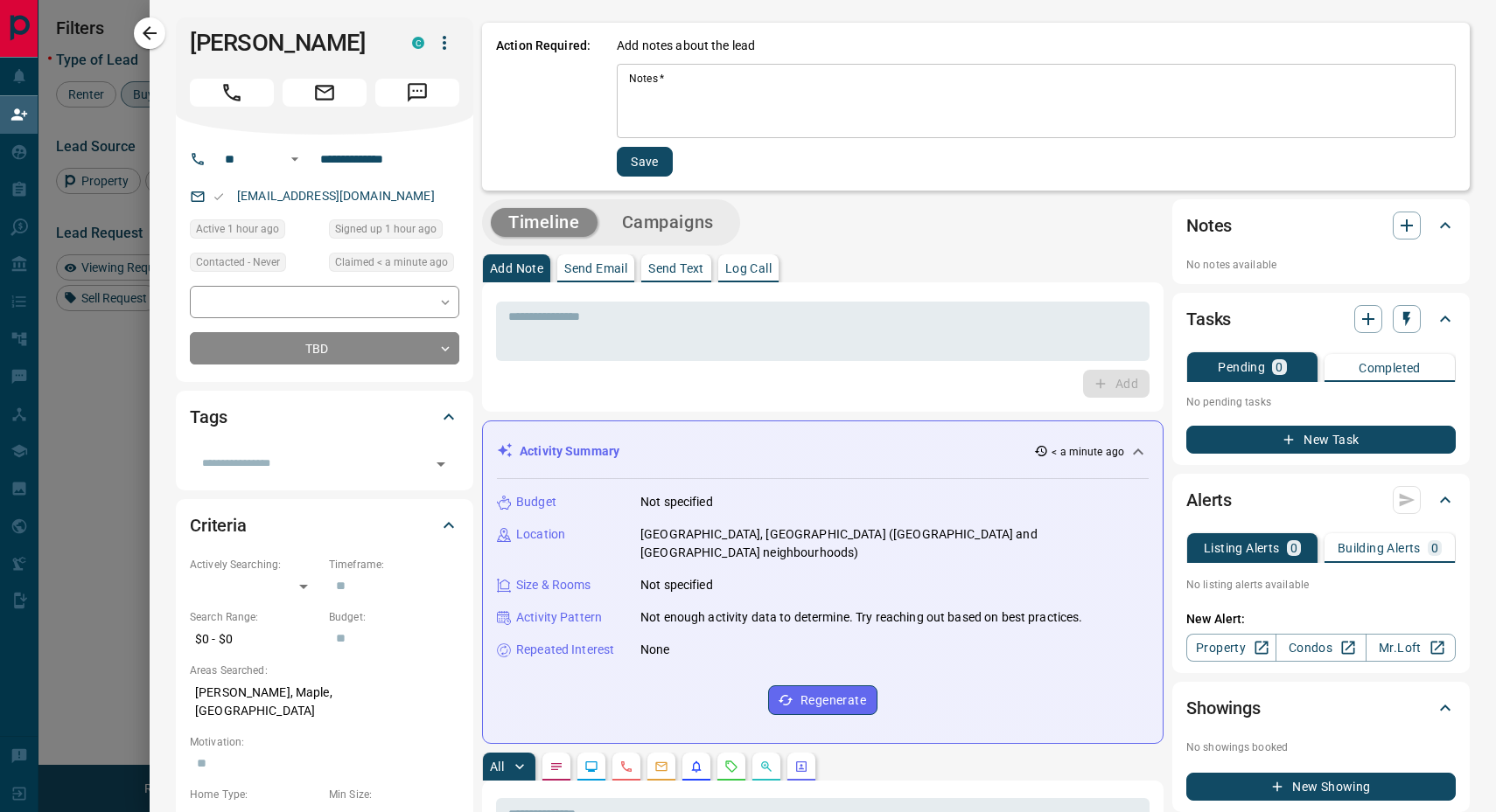 The height and width of the screenshot is (812, 1496). I want to click on svg: Calls, so click(626, 767).